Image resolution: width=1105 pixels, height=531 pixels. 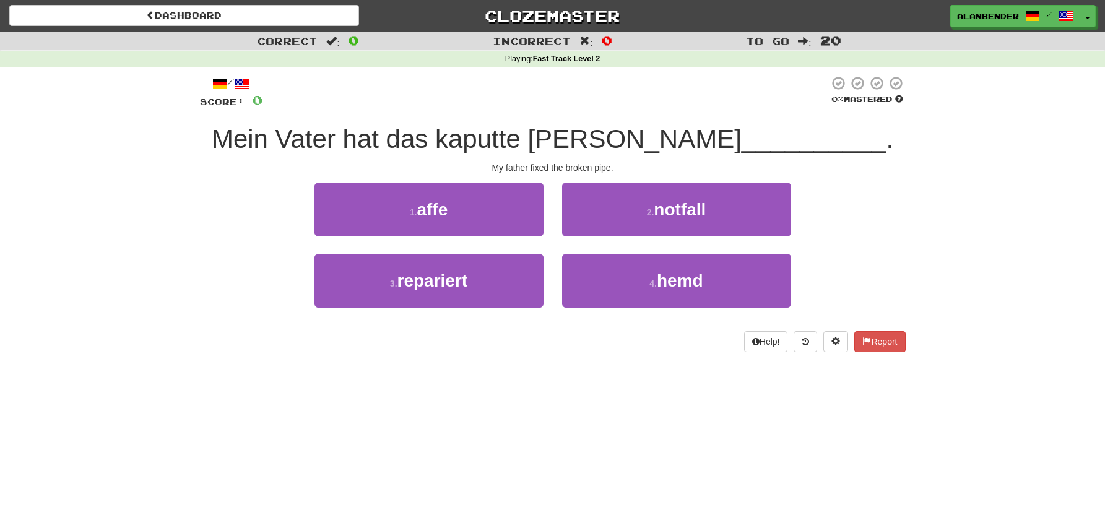 What do you see at coordinates (222, 102) in the screenshot?
I see `span: Score:` at bounding box center [222, 102].